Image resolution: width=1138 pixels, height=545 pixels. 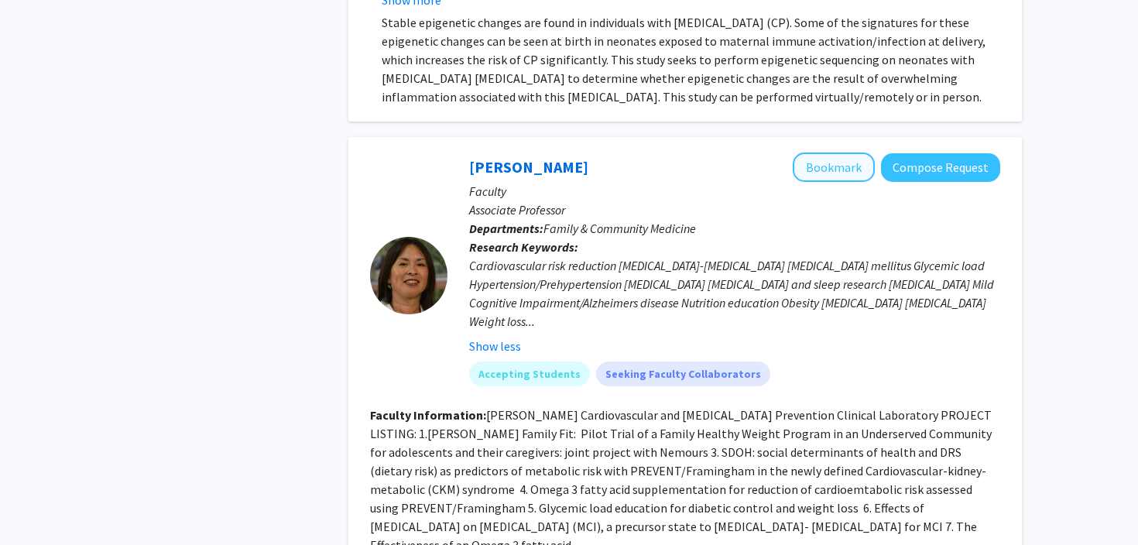 What do you see at coordinates (523, 247) in the screenshot?
I see `b: Research Keywords:` at bounding box center [523, 247].